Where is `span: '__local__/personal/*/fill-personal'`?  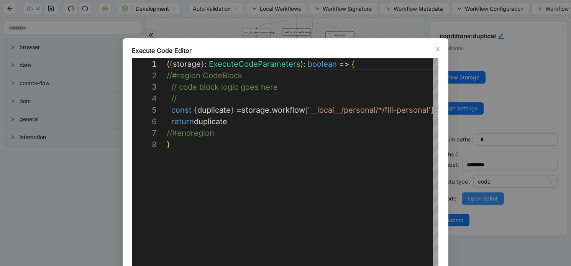
span: '__local__/personal/*/fill-personal' is located at coordinates (369, 110).